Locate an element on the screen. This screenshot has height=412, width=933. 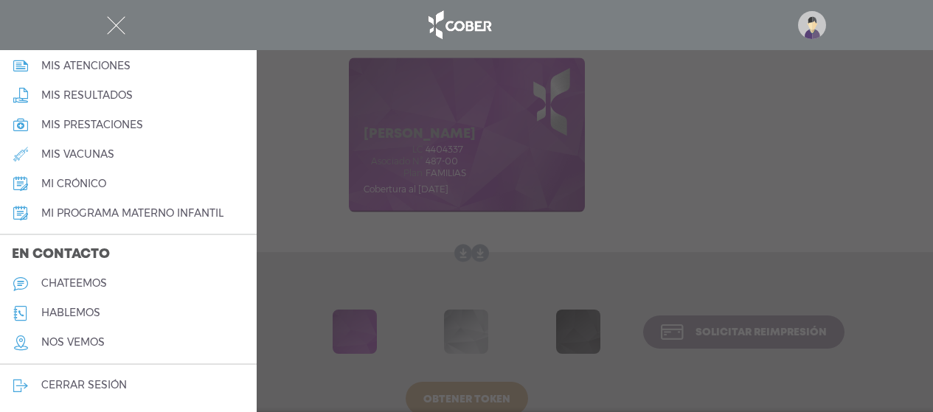
h5: cerrar sesión is located at coordinates (84, 385).